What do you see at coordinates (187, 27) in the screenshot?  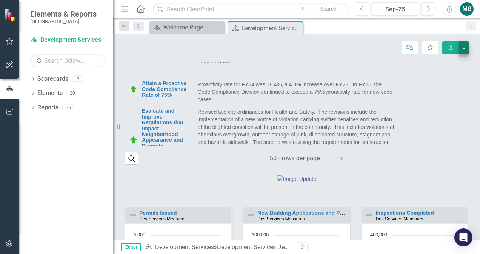 I see `a: Welcome Page` at bounding box center [187, 27].